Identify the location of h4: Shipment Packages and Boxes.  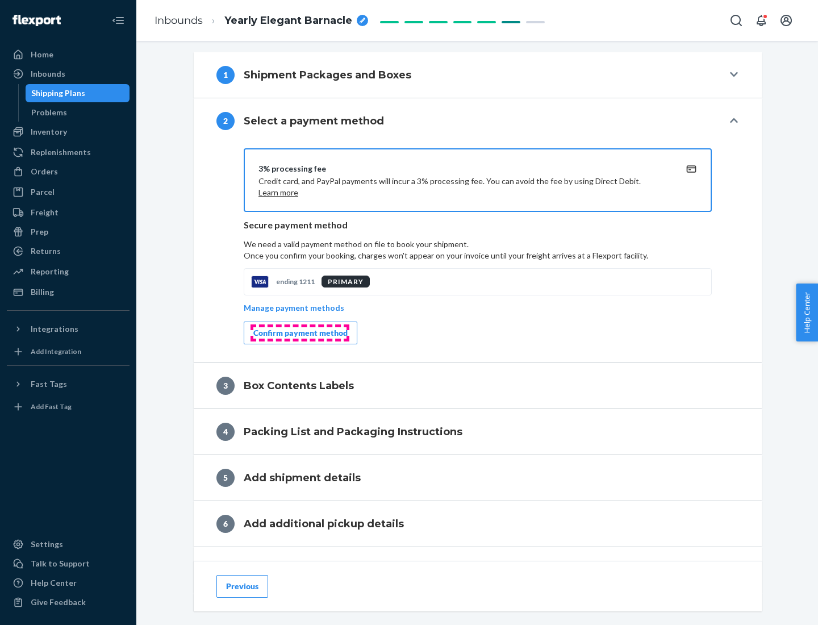
(327, 75).